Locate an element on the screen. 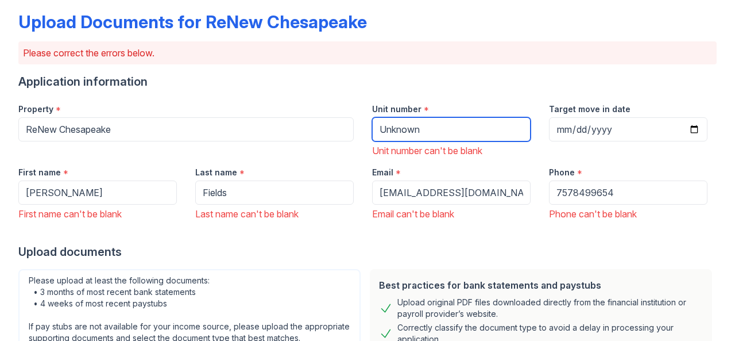 Image resolution: width=735 pixels, height=341 pixels. label: Unit number is located at coordinates (397, 109).